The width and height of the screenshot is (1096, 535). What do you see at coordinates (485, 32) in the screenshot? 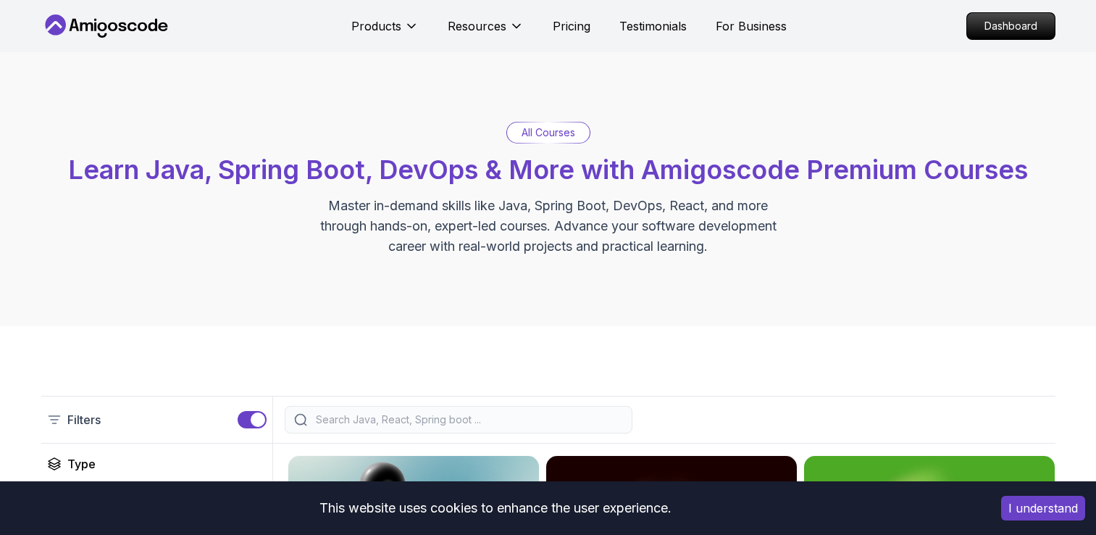
I see `button: Resources` at bounding box center [485, 32].